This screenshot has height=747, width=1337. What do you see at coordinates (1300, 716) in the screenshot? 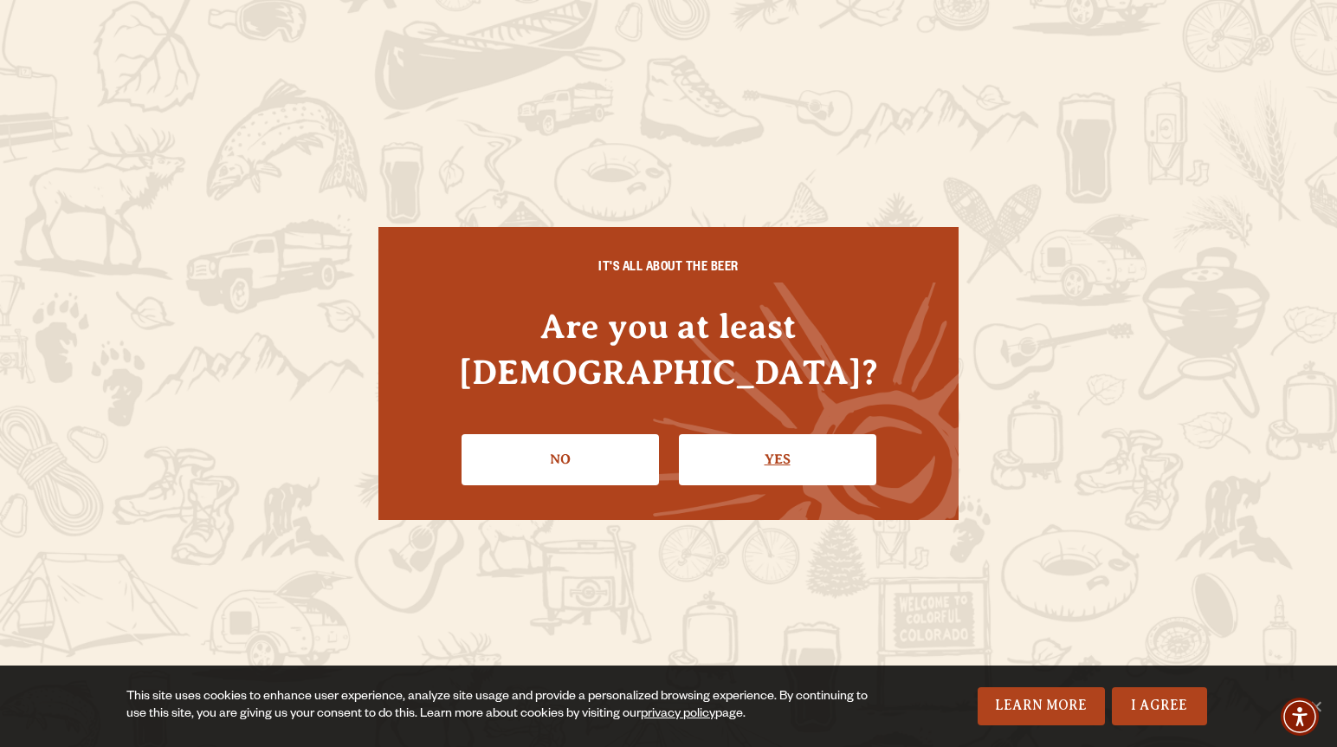
I see `div: Accessibility Menu` at bounding box center [1300, 716].